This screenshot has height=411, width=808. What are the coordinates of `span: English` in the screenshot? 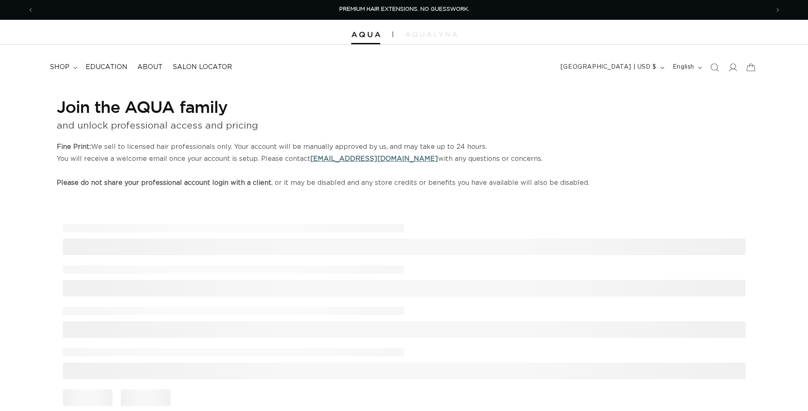 It's located at (683, 67).